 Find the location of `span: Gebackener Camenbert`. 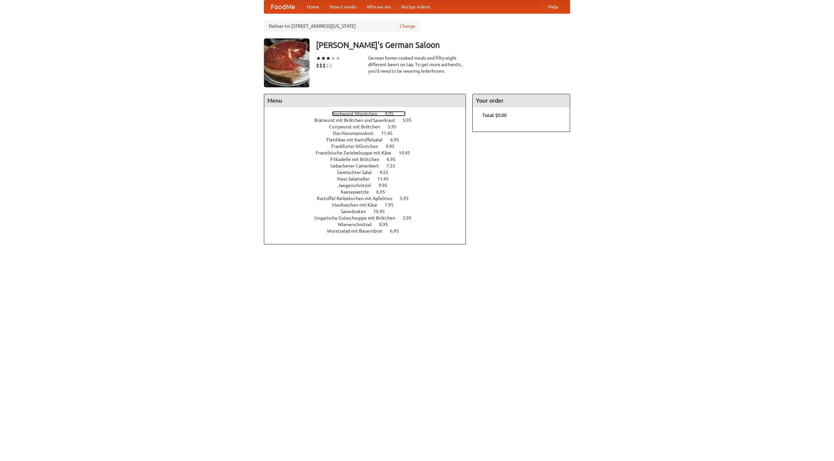

span: Gebackener Camenbert is located at coordinates (358, 166).